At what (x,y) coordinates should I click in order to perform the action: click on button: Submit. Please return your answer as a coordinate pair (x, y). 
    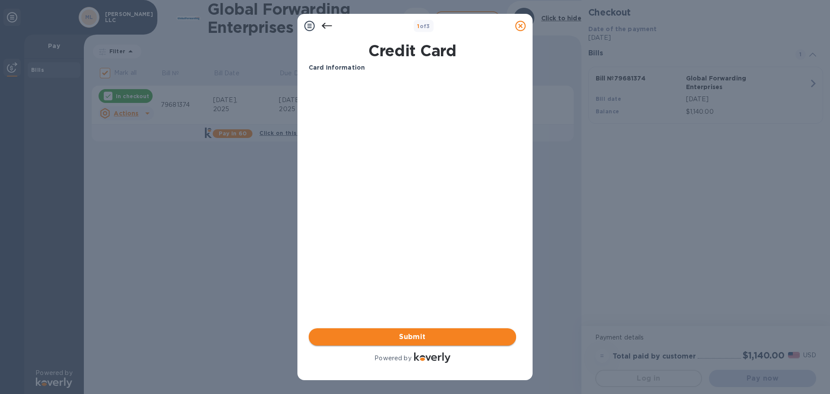
    Looking at the image, I should click on (412, 337).